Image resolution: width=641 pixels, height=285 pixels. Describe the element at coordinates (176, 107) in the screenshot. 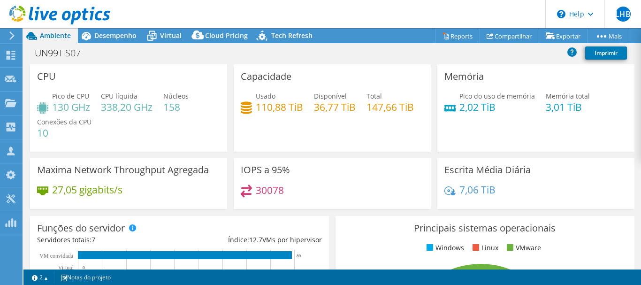

I see `h4: 158` at that location.